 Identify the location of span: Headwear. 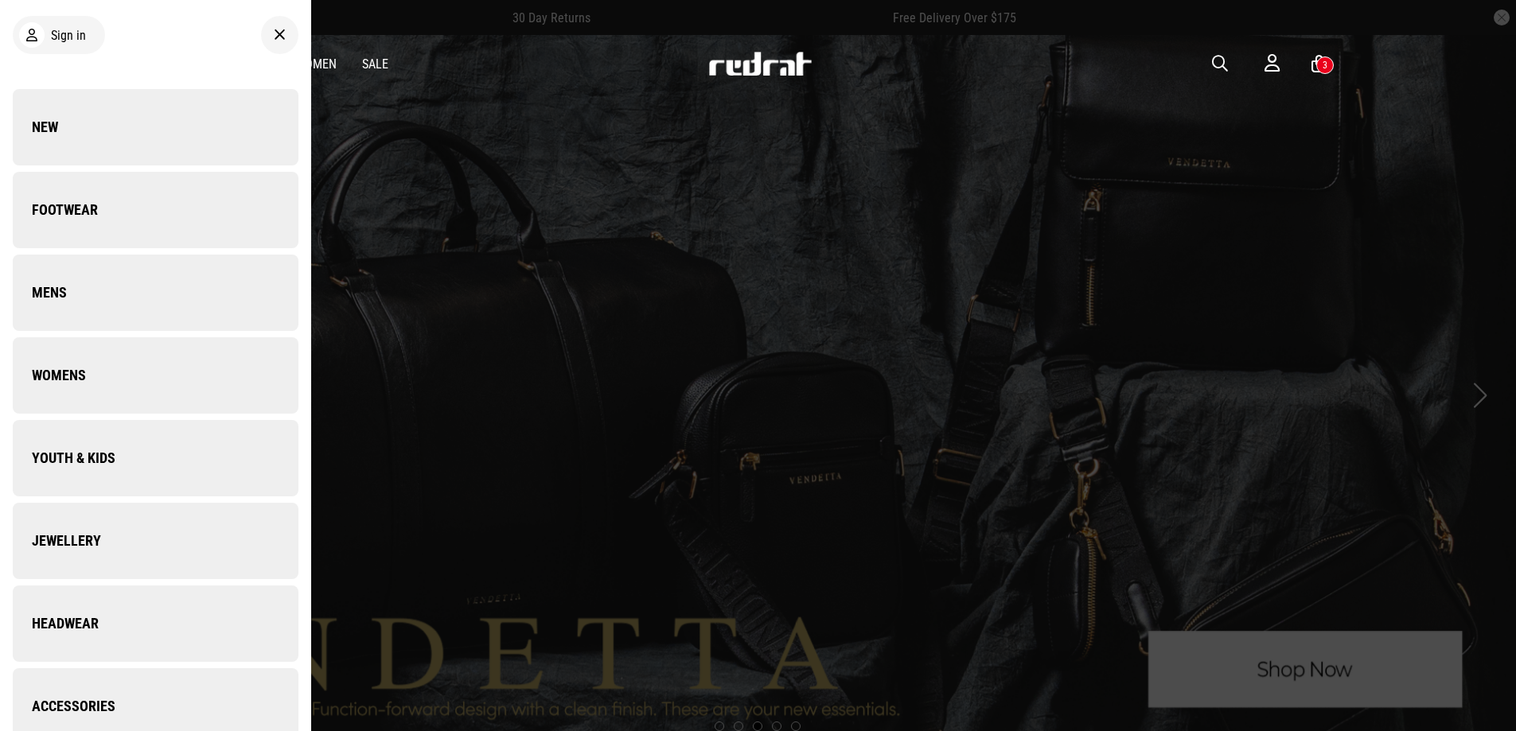
(56, 624).